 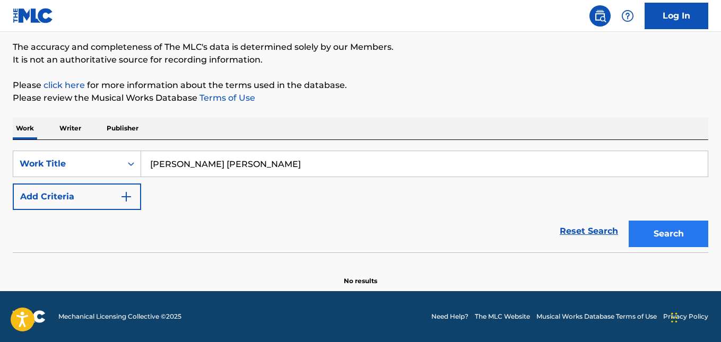 What do you see at coordinates (600, 16) in the screenshot?
I see `a: Public Search` at bounding box center [600, 16].